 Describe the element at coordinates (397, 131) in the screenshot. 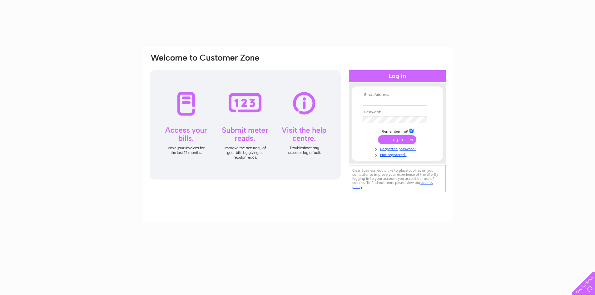

I see `td: Remember me?` at that location.